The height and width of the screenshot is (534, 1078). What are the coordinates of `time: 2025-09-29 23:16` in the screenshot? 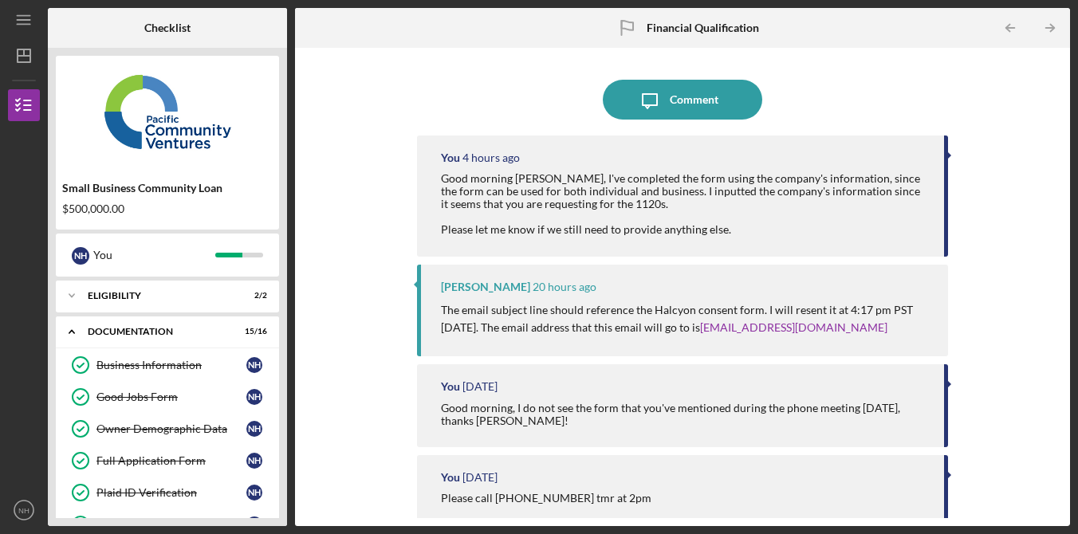 It's located at (564, 287).